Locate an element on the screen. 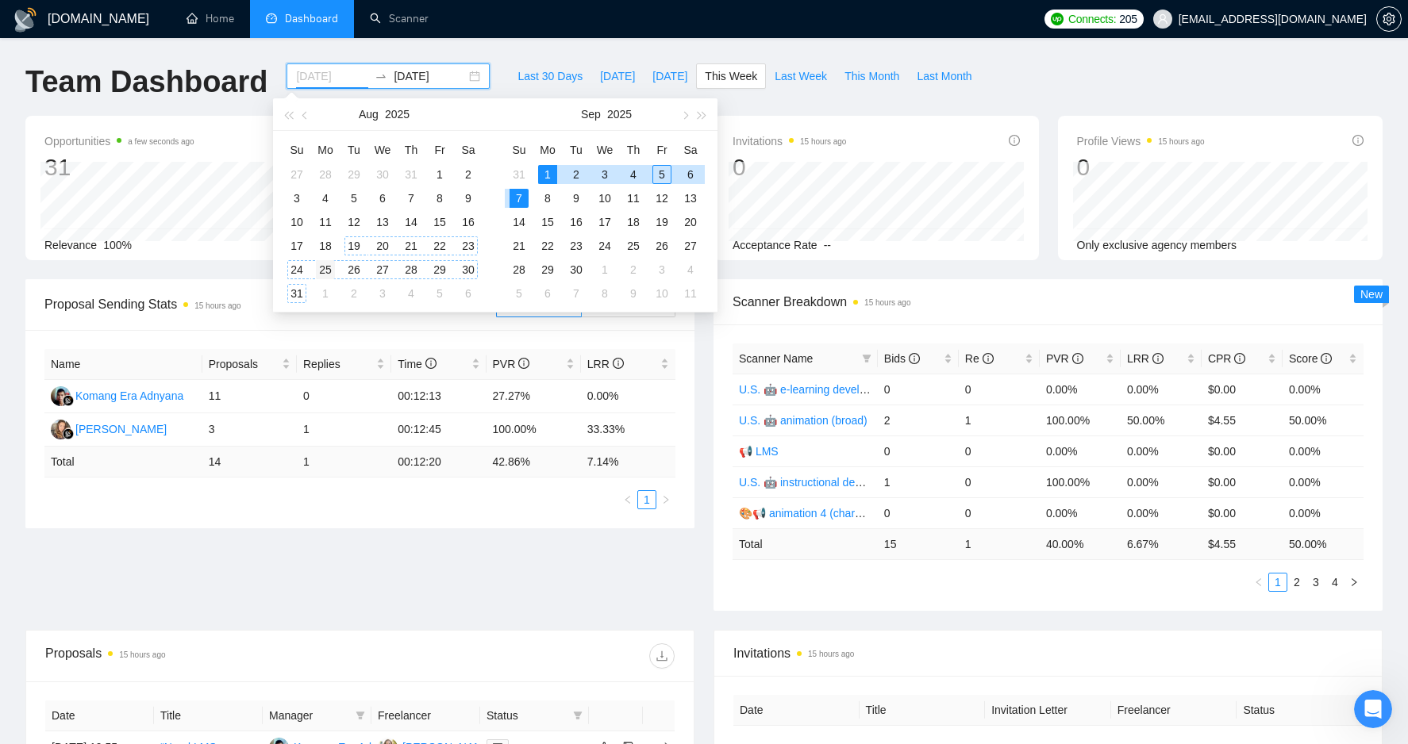 Image resolution: width=1408 pixels, height=744 pixels. span: This Month is located at coordinates (871, 76).